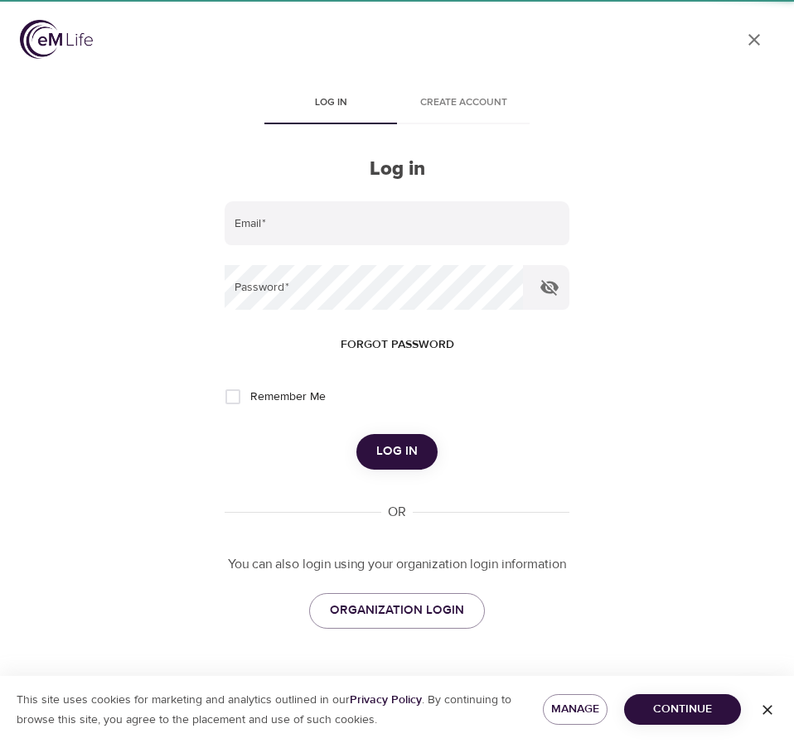  I want to click on img: logo, so click(56, 39).